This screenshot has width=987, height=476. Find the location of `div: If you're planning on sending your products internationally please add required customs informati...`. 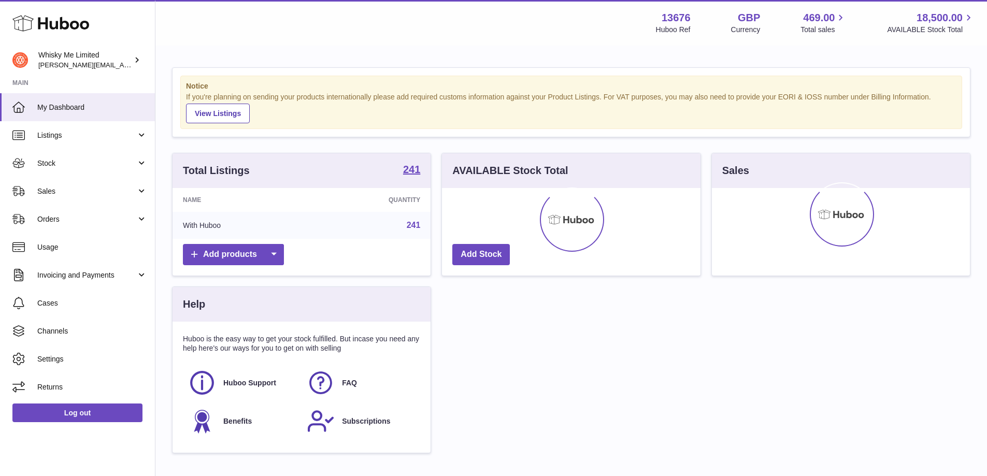

div: If you're planning on sending your products internationally please add required customs informati... is located at coordinates (571, 108).